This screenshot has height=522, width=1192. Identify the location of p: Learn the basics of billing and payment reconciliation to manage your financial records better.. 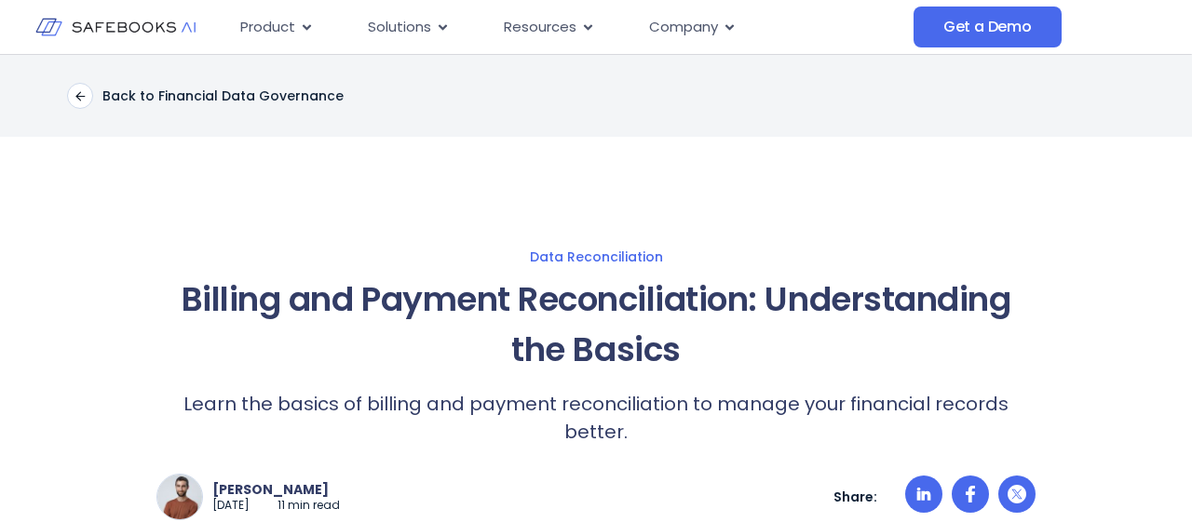
(596, 418).